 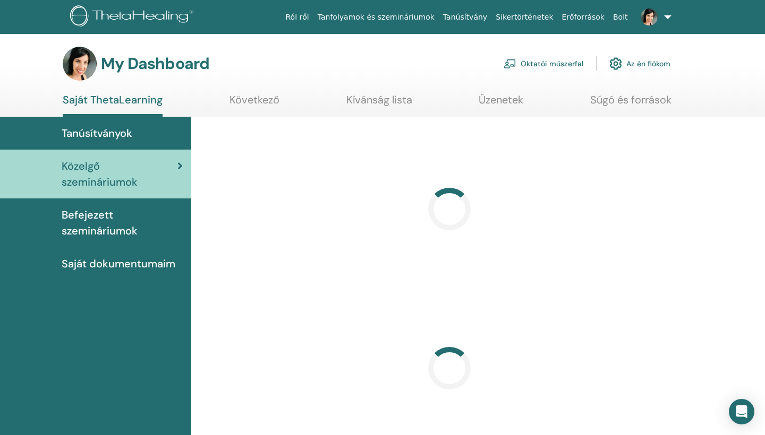 I want to click on img: cog.svg, so click(x=616, y=64).